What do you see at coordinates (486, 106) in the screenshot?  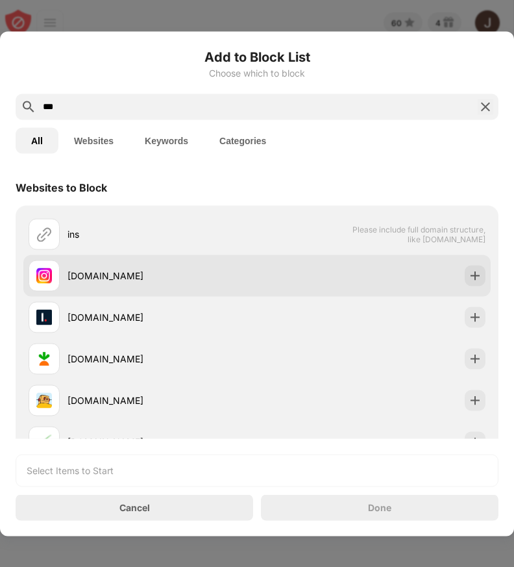 I see `img: search-close` at bounding box center [486, 106].